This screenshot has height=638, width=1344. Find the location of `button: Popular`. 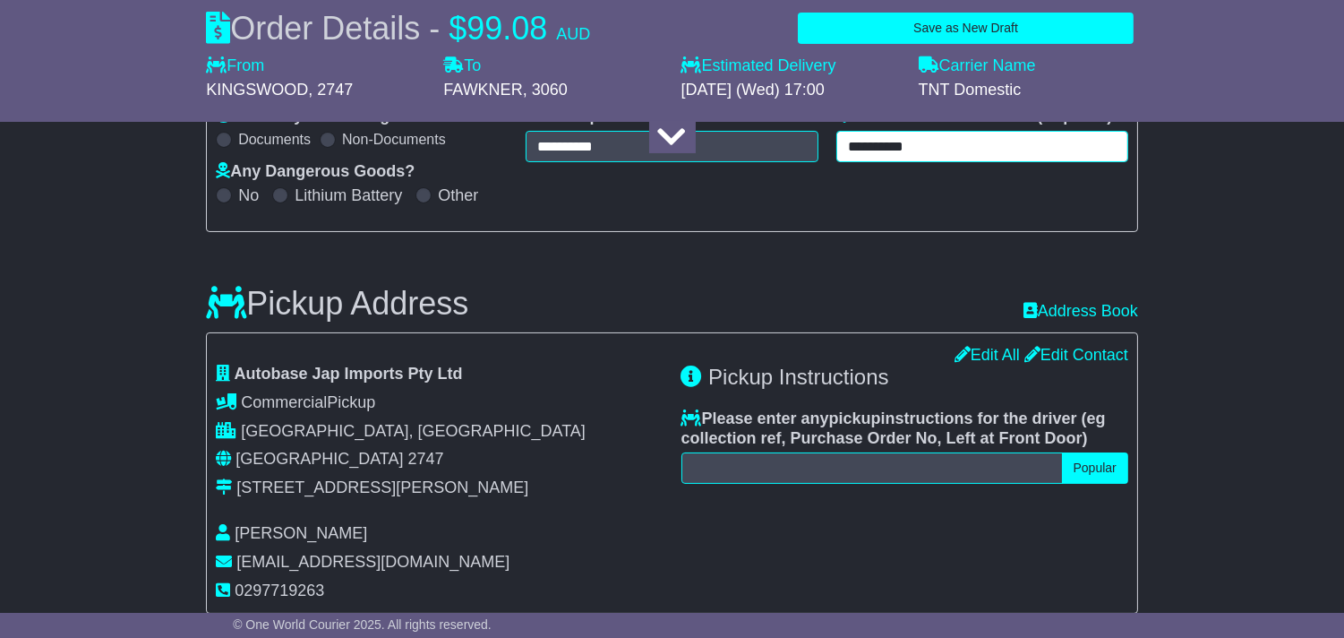

button: Popular is located at coordinates (1095, 468).